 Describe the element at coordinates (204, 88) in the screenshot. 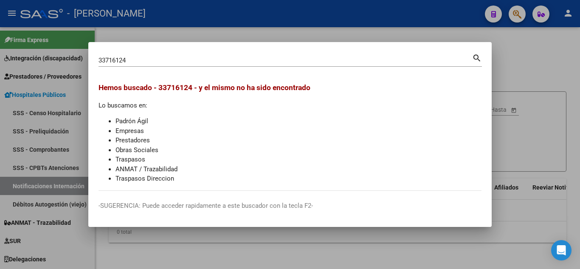

I see `span: Hemos buscado - 33716124 - y el mismo no ha sido encontrado` at that location.